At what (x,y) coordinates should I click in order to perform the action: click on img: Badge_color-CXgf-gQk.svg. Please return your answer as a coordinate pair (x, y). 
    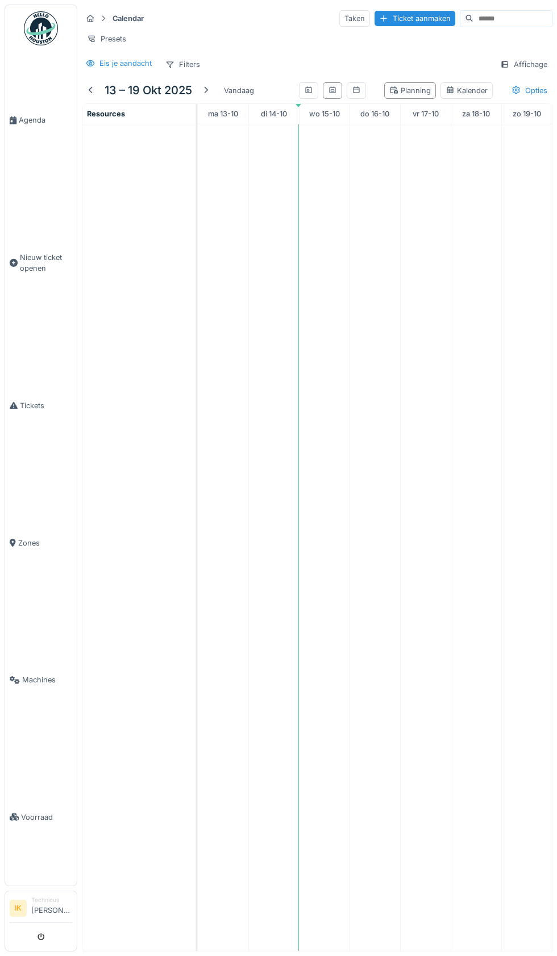
    Looking at the image, I should click on (41, 28).